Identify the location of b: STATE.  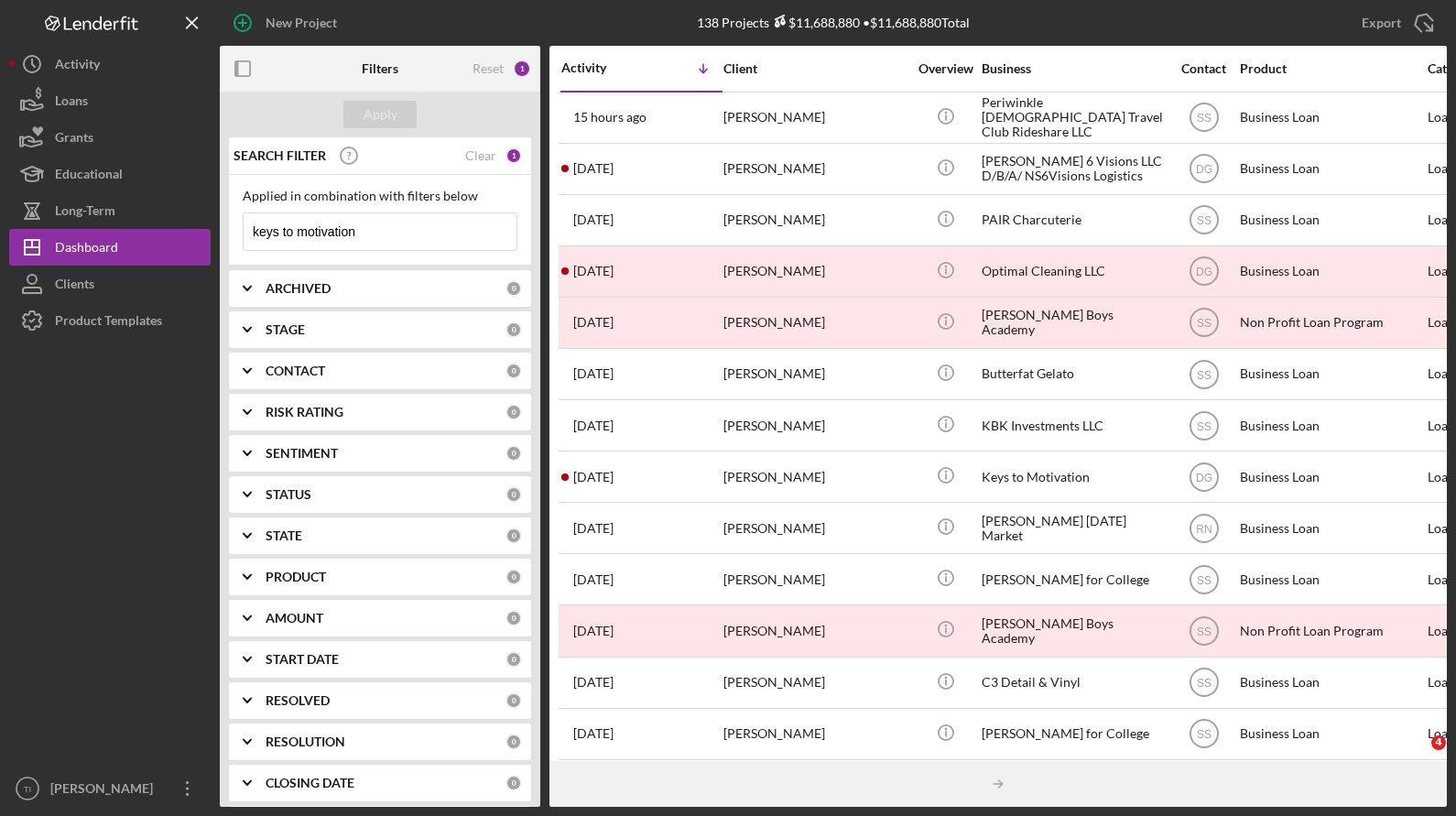
(284, 535).